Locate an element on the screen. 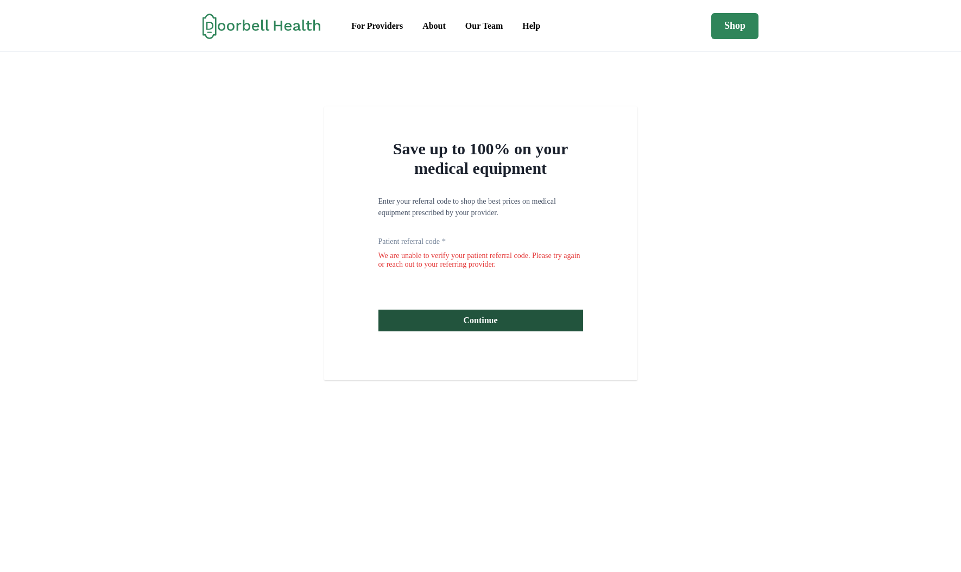 This screenshot has height=572, width=961. div: For Providers is located at coordinates (377, 26).